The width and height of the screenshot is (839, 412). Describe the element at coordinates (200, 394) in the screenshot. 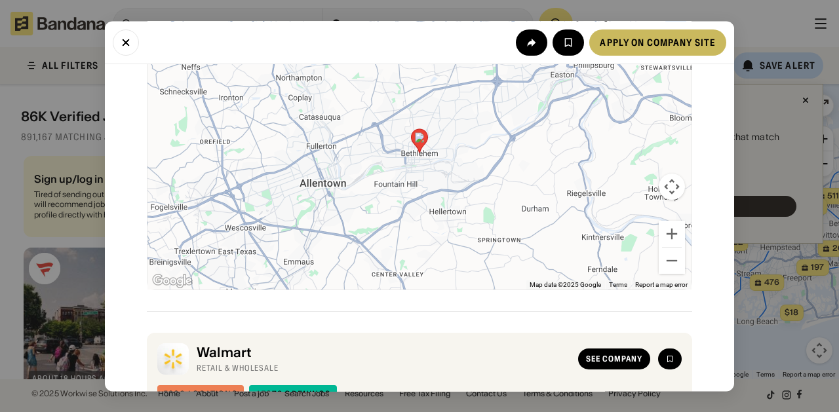

I see `div: 5236 locations` at that location.